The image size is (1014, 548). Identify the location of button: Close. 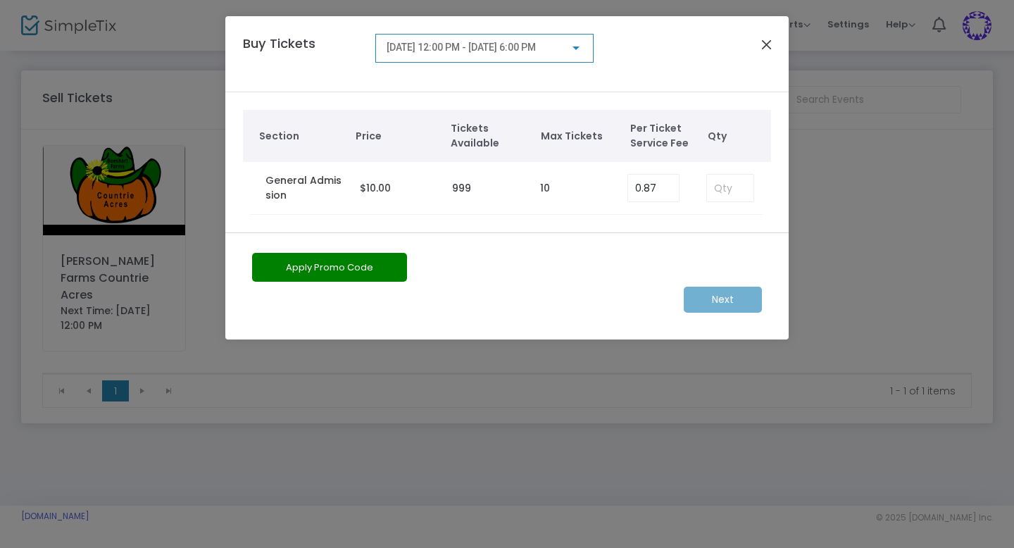
(767, 44).